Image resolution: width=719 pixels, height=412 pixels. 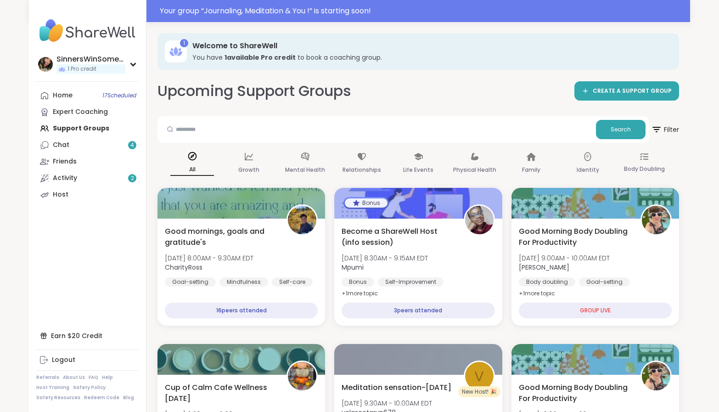 I want to click on a: Referrals, so click(x=48, y=378).